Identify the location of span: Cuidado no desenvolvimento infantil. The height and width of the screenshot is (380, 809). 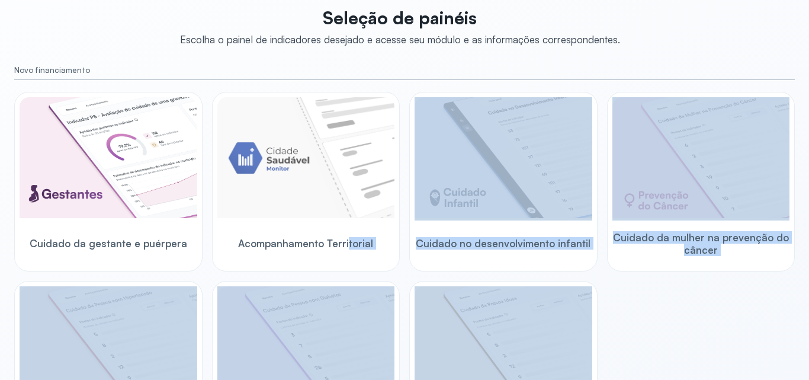
(503, 243).